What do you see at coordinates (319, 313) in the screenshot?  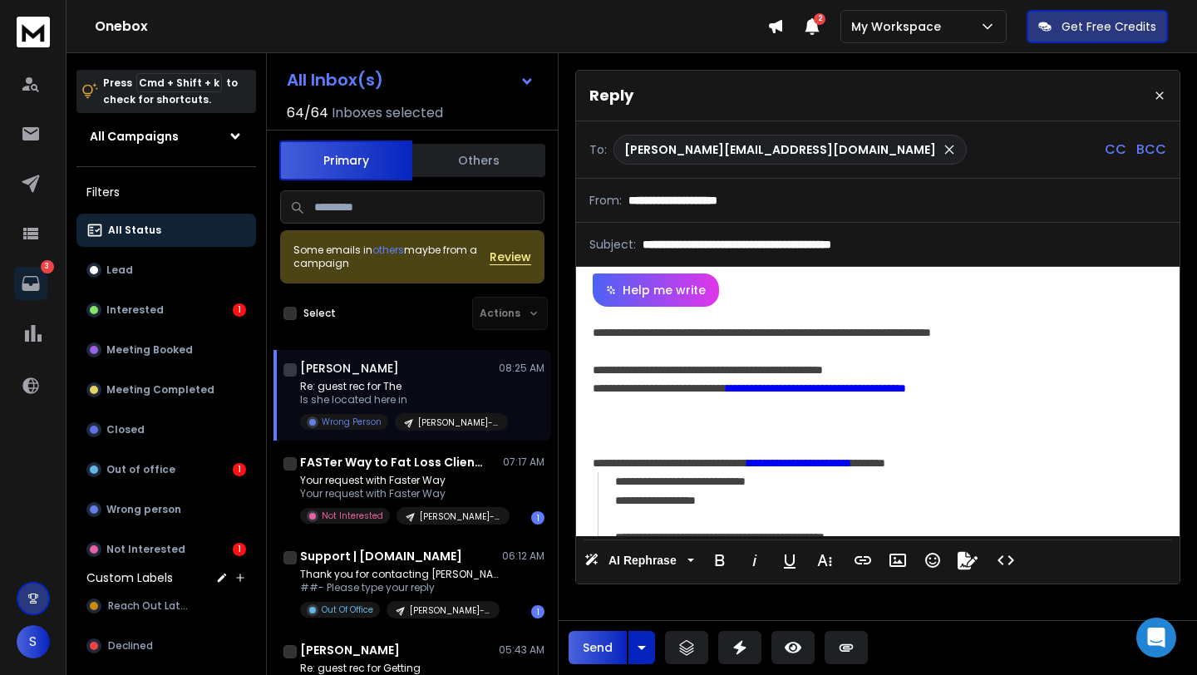 I see `label: Select` at bounding box center [319, 313].